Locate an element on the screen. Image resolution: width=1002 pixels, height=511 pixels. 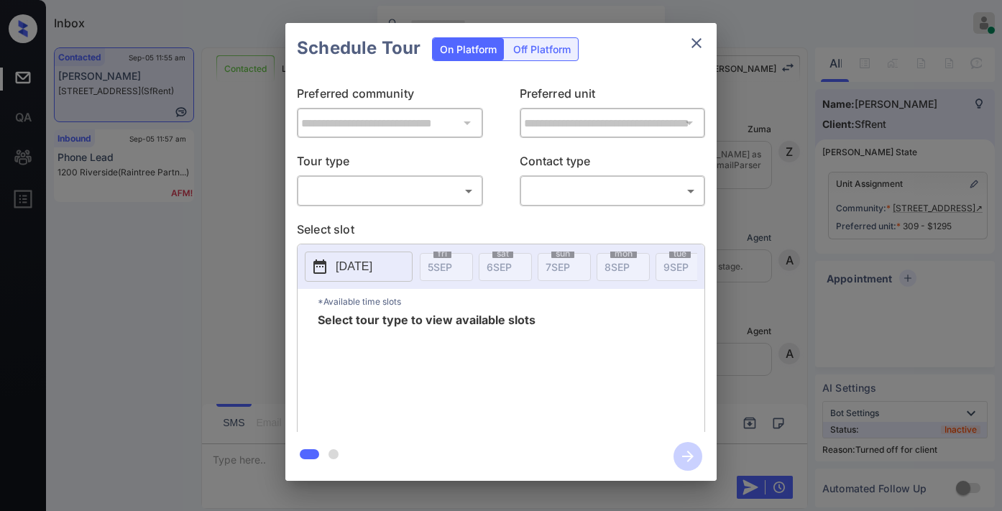
div: Off Platform is located at coordinates (542, 49).